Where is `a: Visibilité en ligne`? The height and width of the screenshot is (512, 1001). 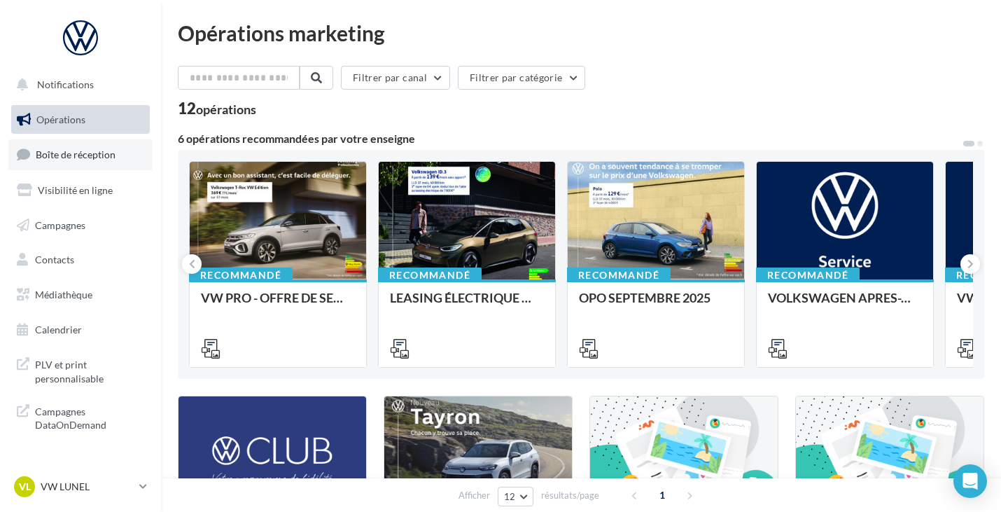
a: Visibilité en ligne is located at coordinates (81, 190).